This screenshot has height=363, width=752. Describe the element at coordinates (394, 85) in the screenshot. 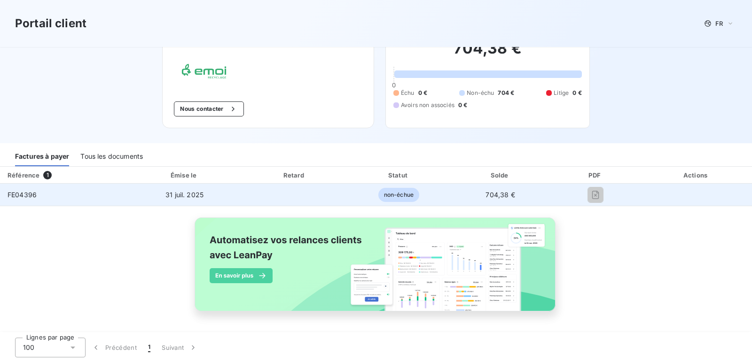

I see `span: 0` at that location.